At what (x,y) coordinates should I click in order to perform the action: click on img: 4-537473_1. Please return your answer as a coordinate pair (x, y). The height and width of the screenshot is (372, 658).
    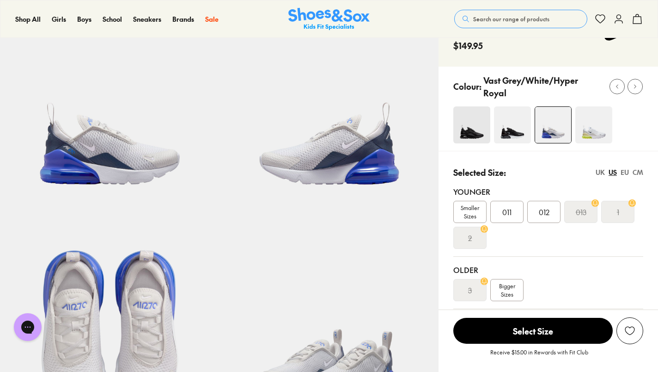
    Looking at the image, I should click on (594, 125).